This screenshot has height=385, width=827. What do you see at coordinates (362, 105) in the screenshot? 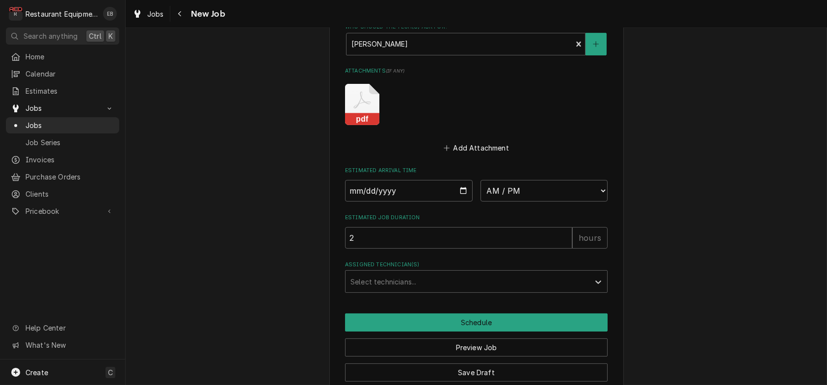
I see `button: pdf` at bounding box center [362, 105].